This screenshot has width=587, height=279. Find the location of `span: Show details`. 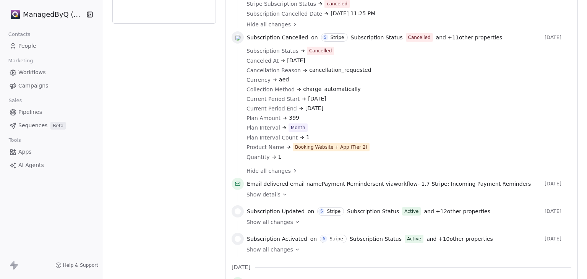

span: Show details is located at coordinates (263, 195).